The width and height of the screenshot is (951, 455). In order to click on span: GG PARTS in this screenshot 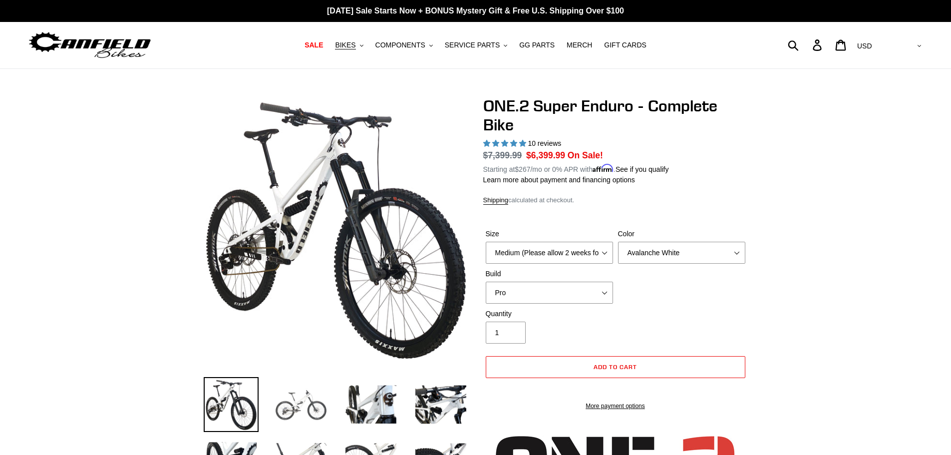, I will do `click(537, 45)`.